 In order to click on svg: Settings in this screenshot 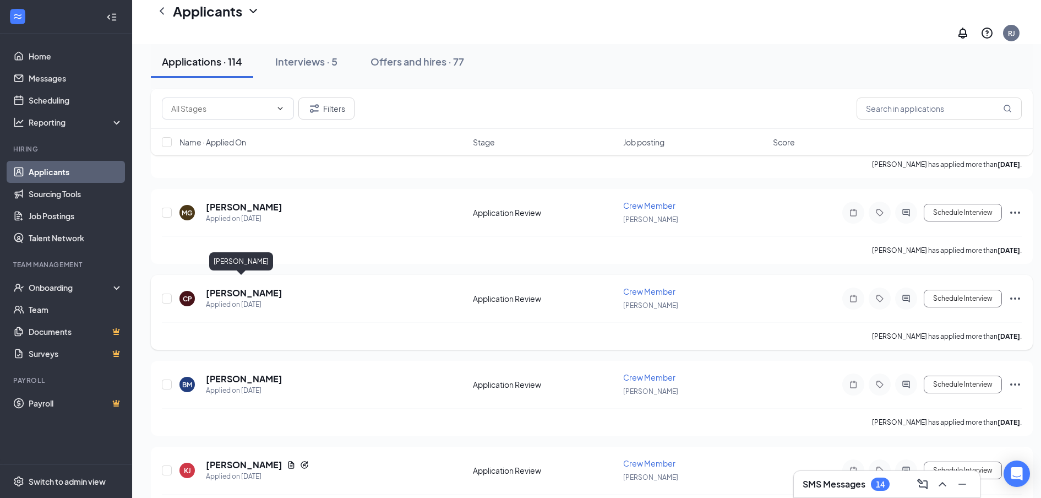, I will do `click(19, 481)`.